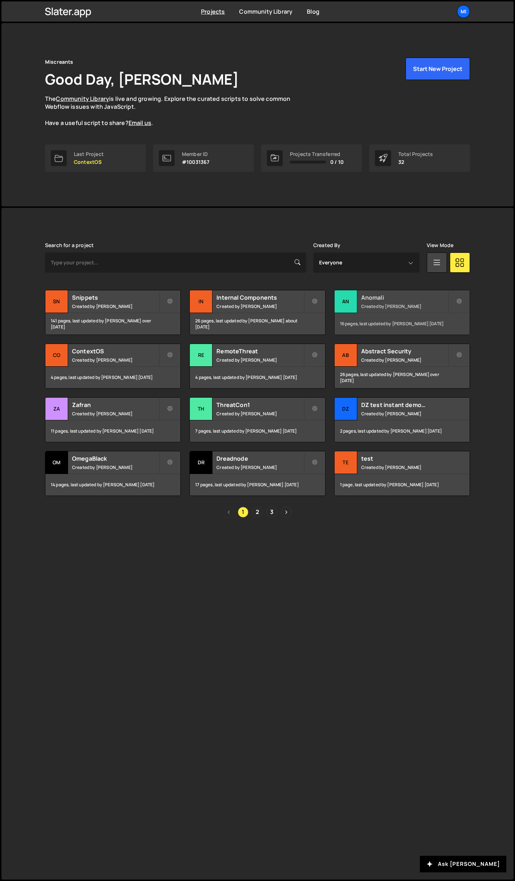 The width and height of the screenshot is (515, 881). Describe the element at coordinates (201, 463) in the screenshot. I see `div: Dr` at that location.